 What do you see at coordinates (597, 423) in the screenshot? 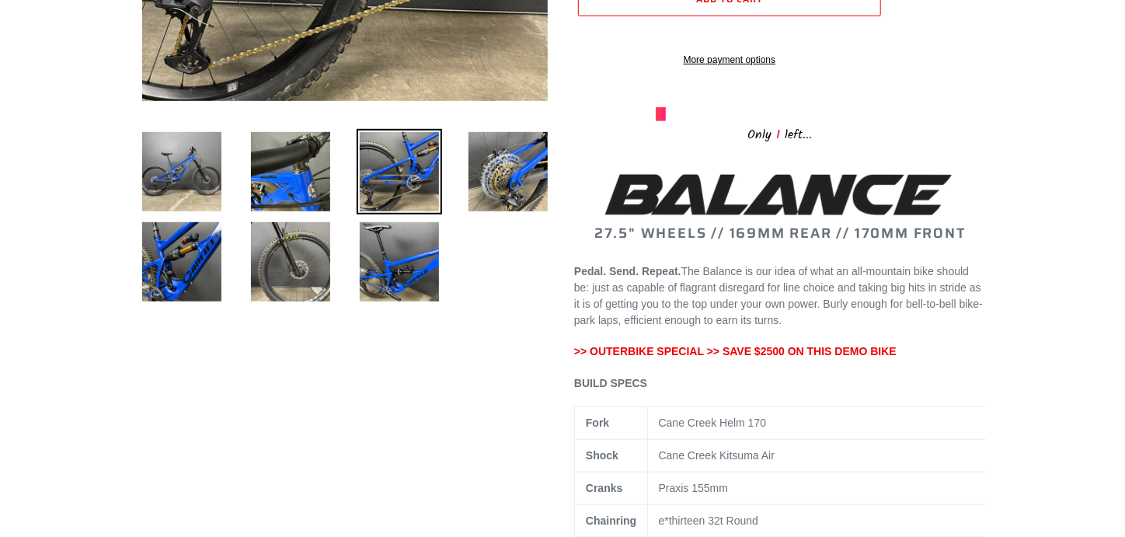
I see `b: Fork` at bounding box center [597, 423].